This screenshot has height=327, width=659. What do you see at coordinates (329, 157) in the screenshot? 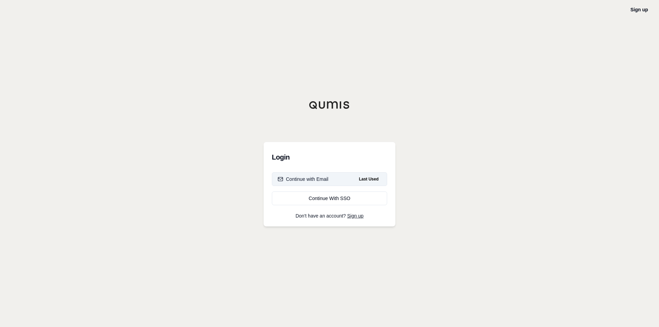
I see `h3: Login` at bounding box center [329, 157].